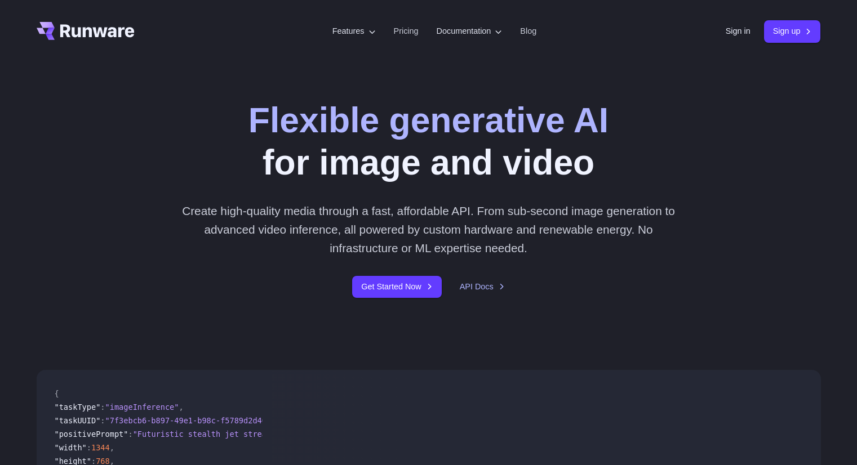  Describe the element at coordinates (428, 141) in the screenshot. I see `h1: for image and video` at that location.